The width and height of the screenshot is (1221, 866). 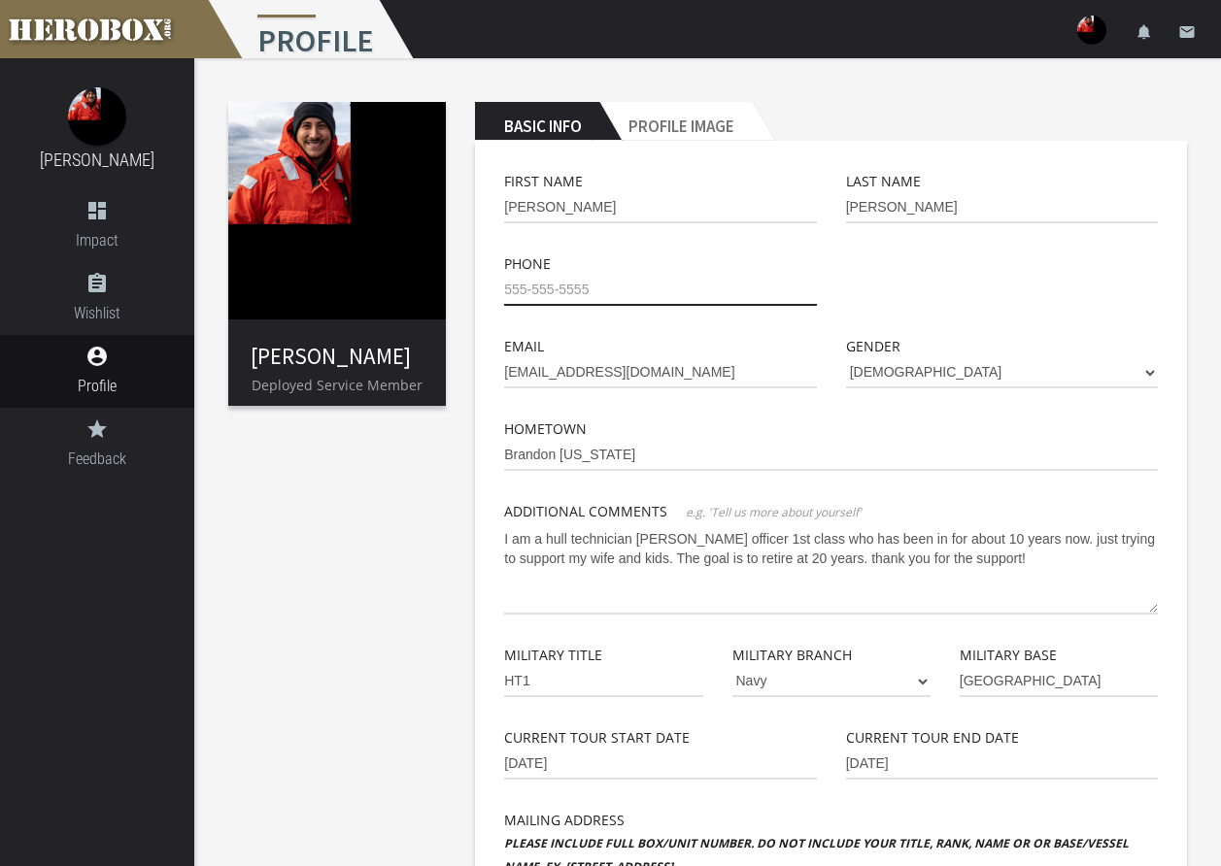 I want to click on label: Current Tour End Date, so click(x=932, y=737).